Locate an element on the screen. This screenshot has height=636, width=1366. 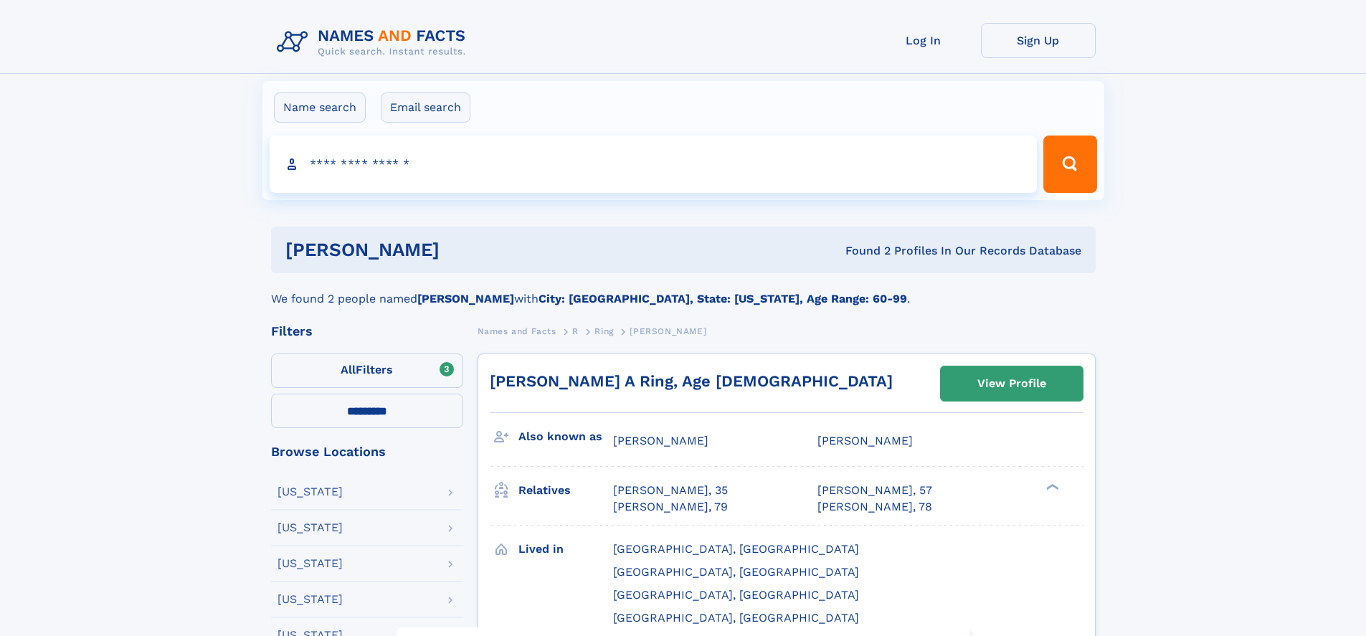
h3: Also known as is located at coordinates (566, 437).